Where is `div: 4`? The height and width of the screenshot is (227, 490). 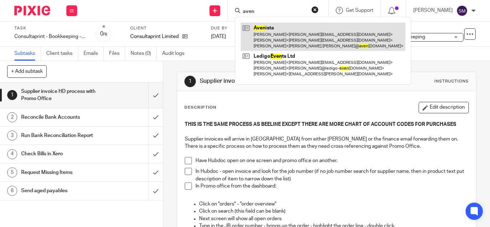
div: 4 is located at coordinates (12, 154).